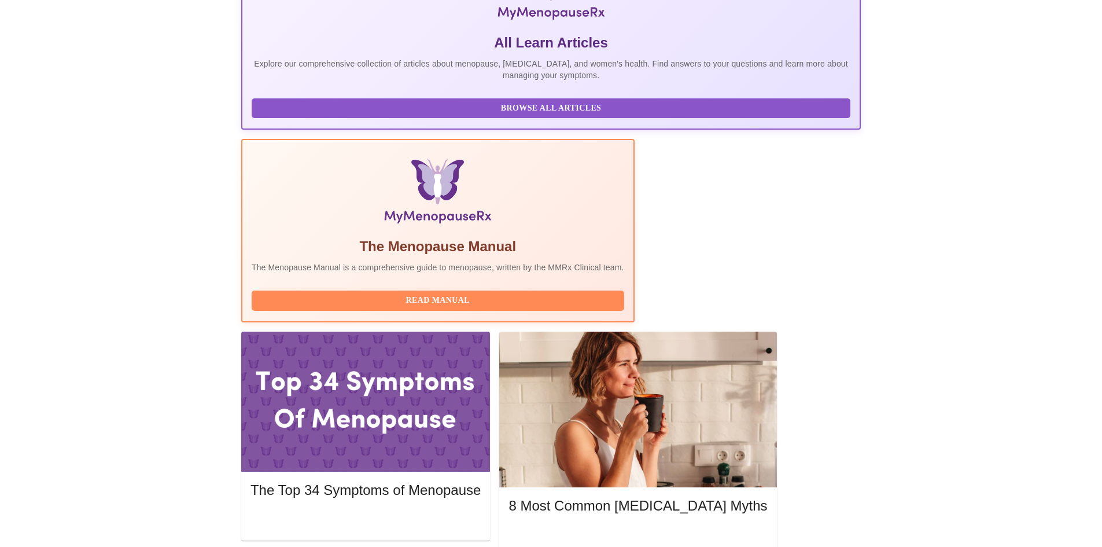  What do you see at coordinates (438, 246) in the screenshot?
I see `h5: The Menopause Manual` at bounding box center [438, 246].